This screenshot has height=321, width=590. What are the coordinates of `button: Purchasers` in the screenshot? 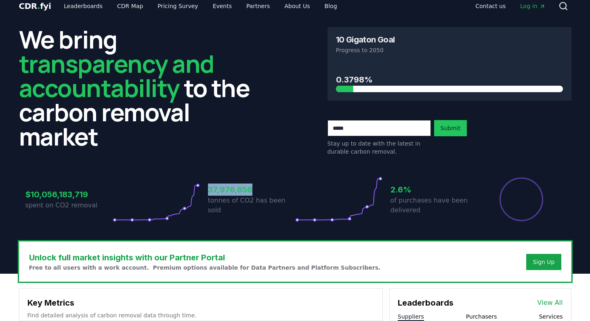 It's located at (482, 316).